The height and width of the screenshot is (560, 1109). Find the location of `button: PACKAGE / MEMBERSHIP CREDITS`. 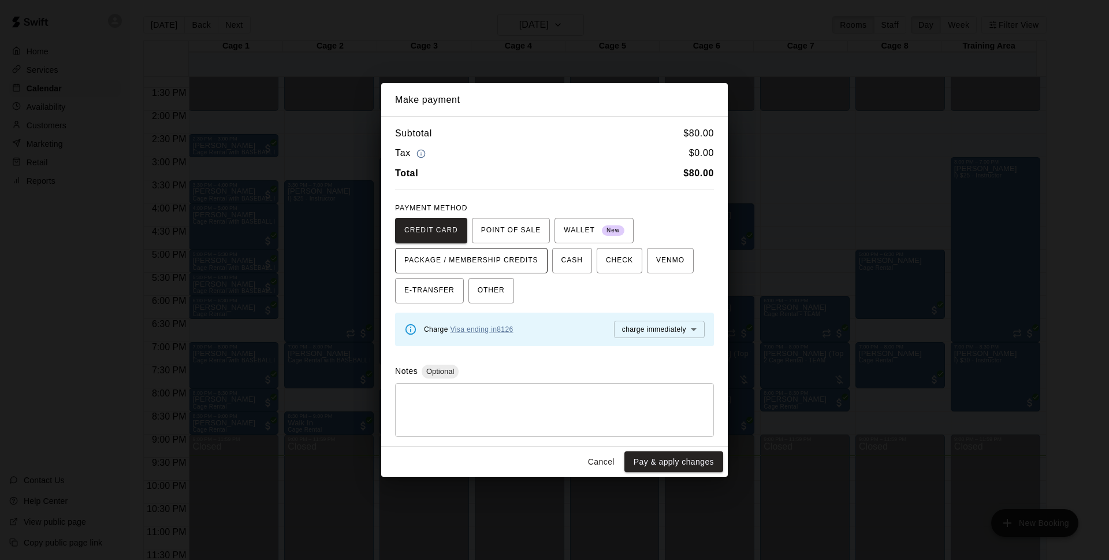

button: PACKAGE / MEMBERSHIP CREDITS is located at coordinates (471, 260).